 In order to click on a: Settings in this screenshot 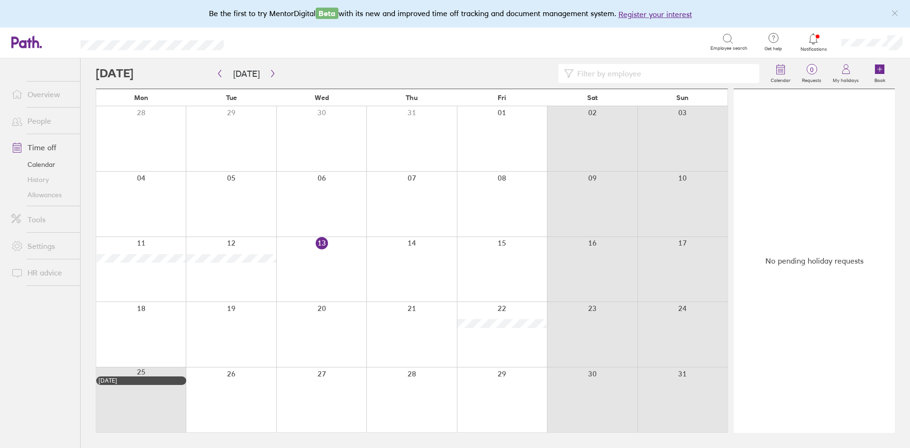, I will do `click(42, 246)`.